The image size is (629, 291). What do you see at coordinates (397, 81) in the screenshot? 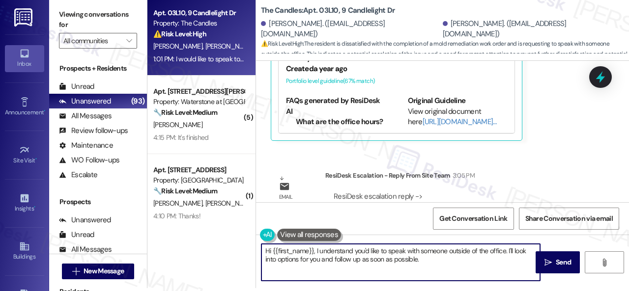
I see `div: Portfolio level guideline ( 67 % match)` at bounding box center [397, 81].